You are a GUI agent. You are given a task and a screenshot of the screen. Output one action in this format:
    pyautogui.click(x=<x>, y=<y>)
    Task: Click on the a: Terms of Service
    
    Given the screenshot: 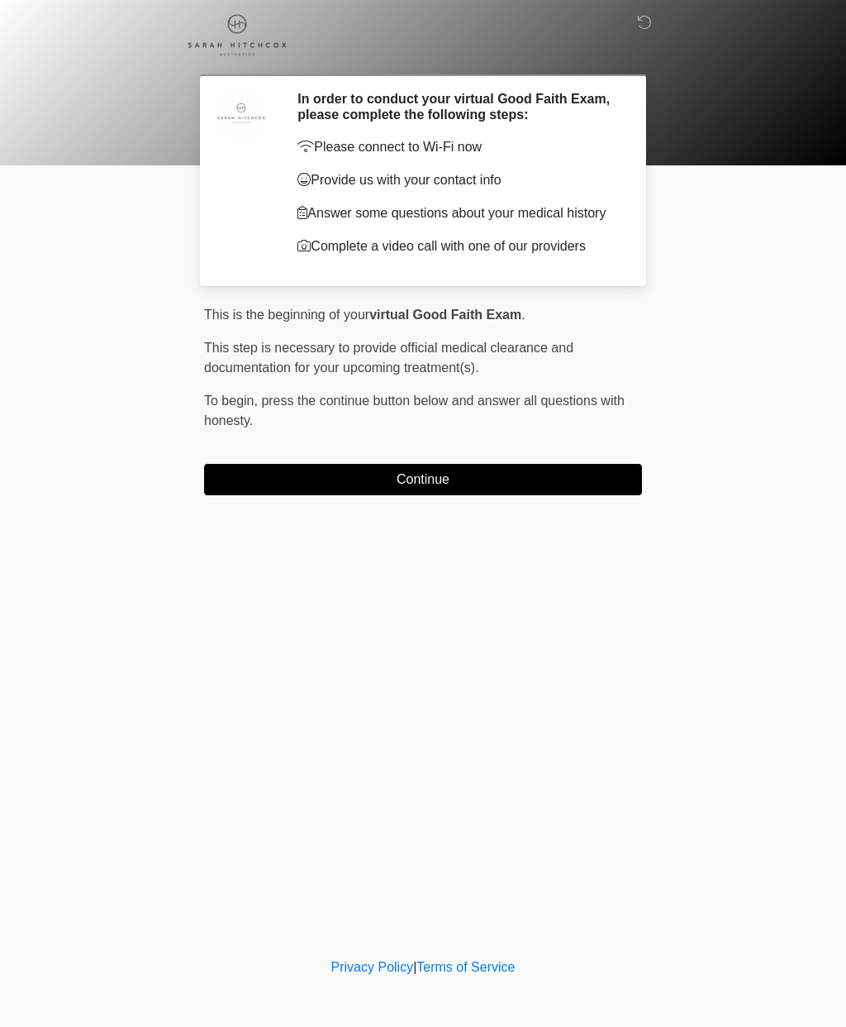 What is the action you would take?
    pyautogui.click(x=465, y=966)
    